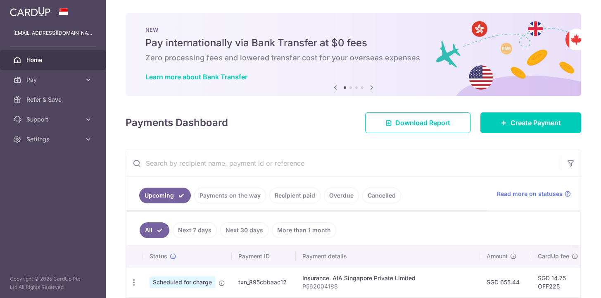  Describe the element at coordinates (244, 230) in the screenshot. I see `a: Next 30 days` at that location.